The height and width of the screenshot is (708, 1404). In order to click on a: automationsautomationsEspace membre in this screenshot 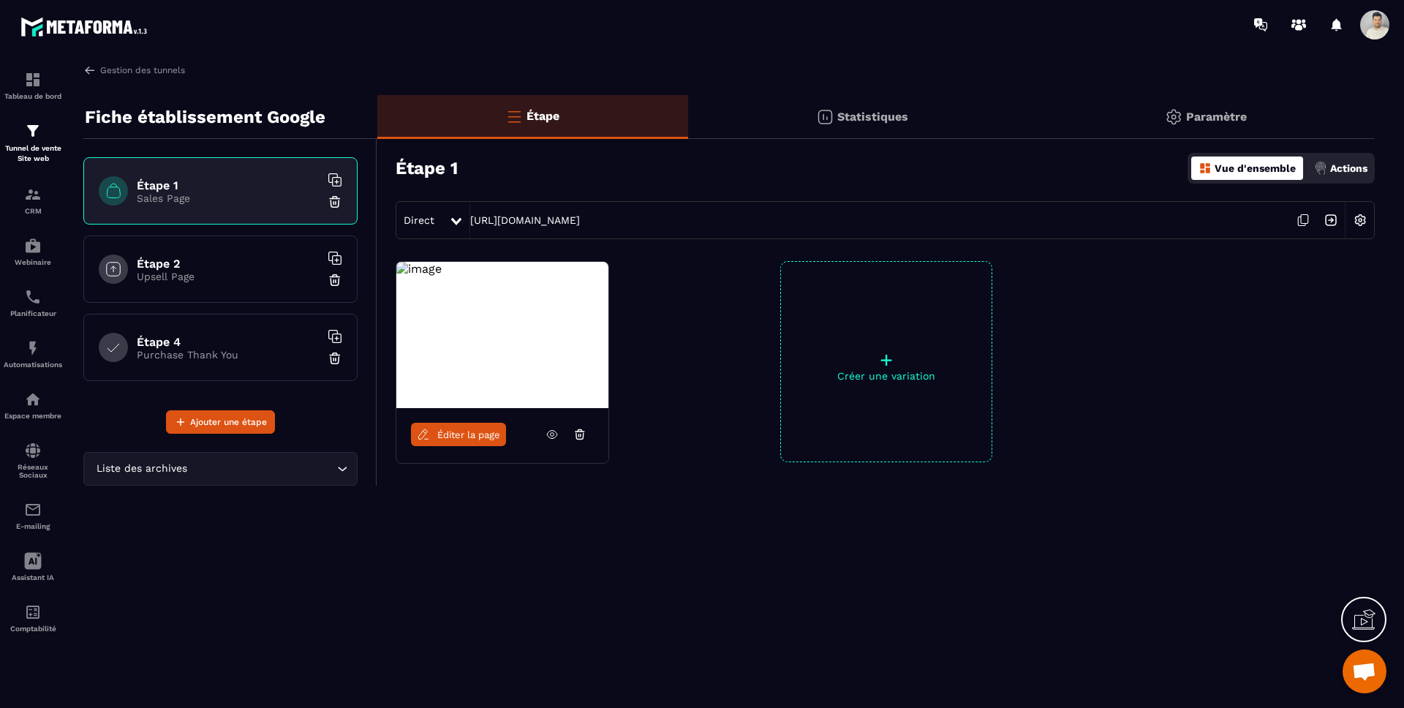, I will do `click(33, 405)`.